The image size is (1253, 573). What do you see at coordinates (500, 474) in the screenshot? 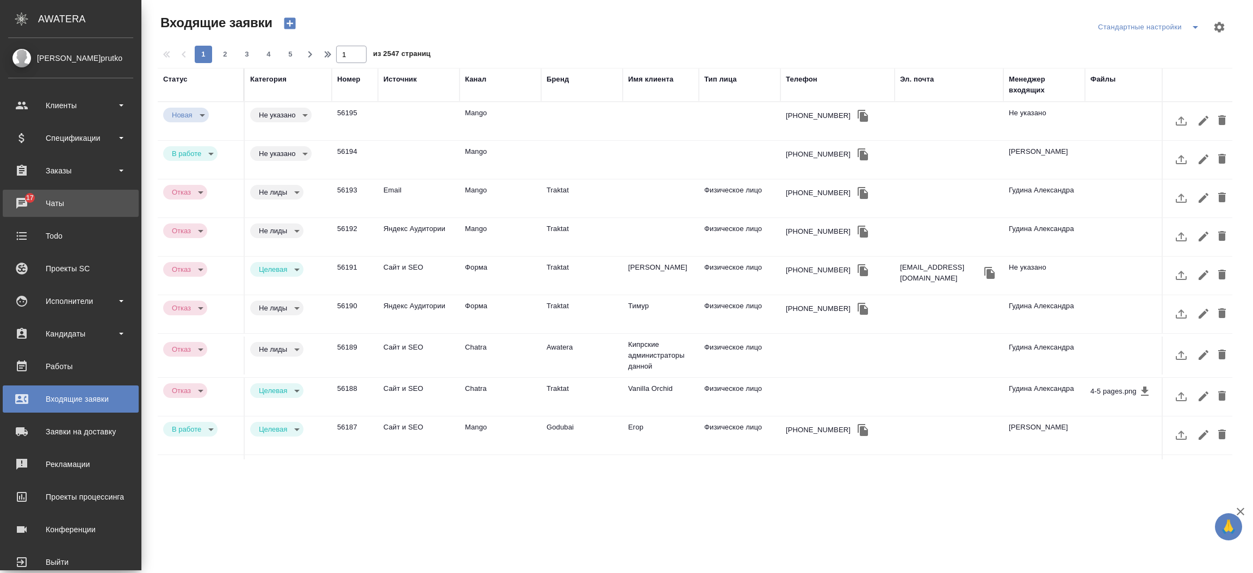
I see `td: Whats App` at bounding box center [500, 474].